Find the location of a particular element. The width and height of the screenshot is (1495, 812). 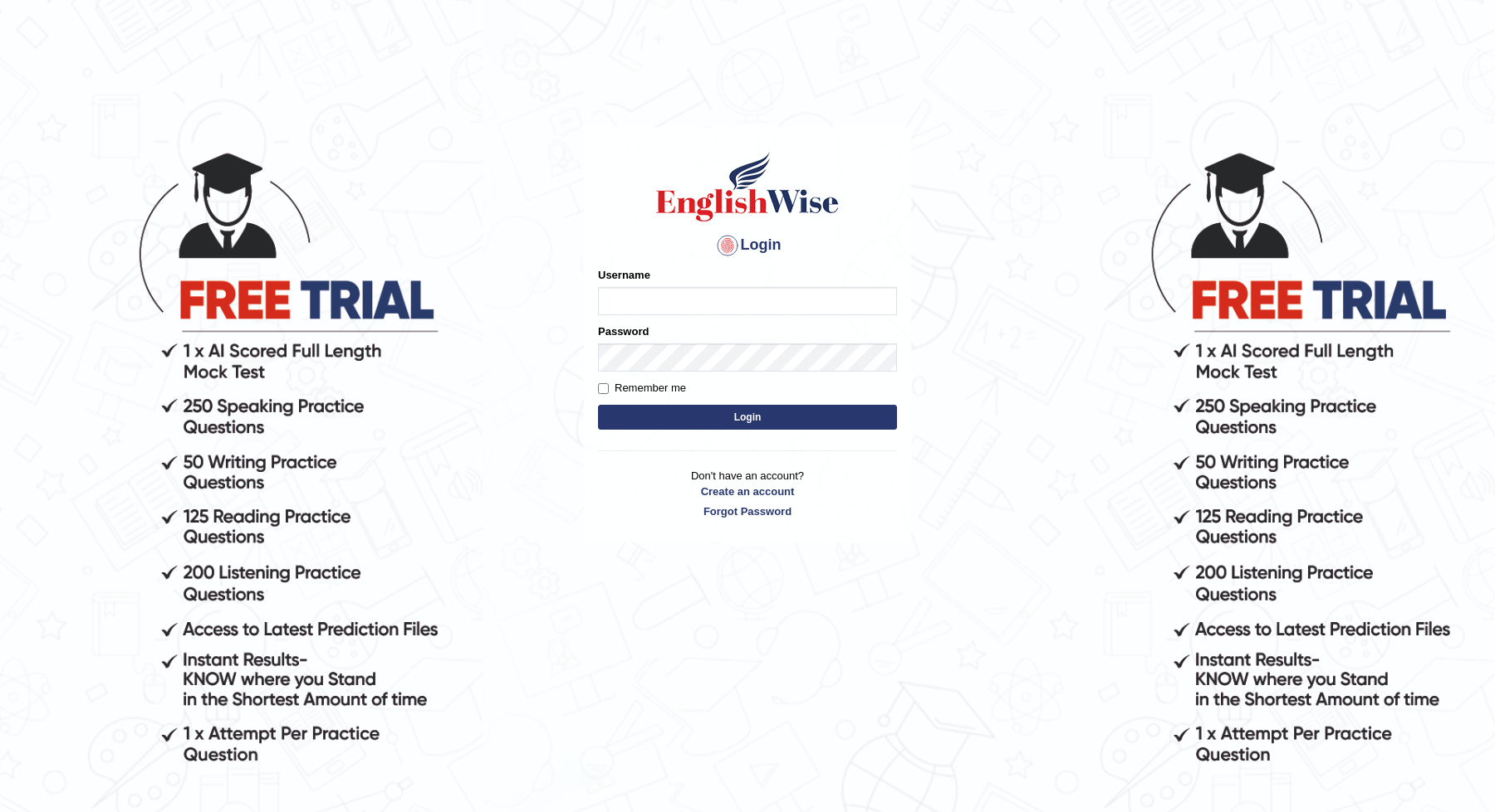

h4: Login is located at coordinates (747, 245).